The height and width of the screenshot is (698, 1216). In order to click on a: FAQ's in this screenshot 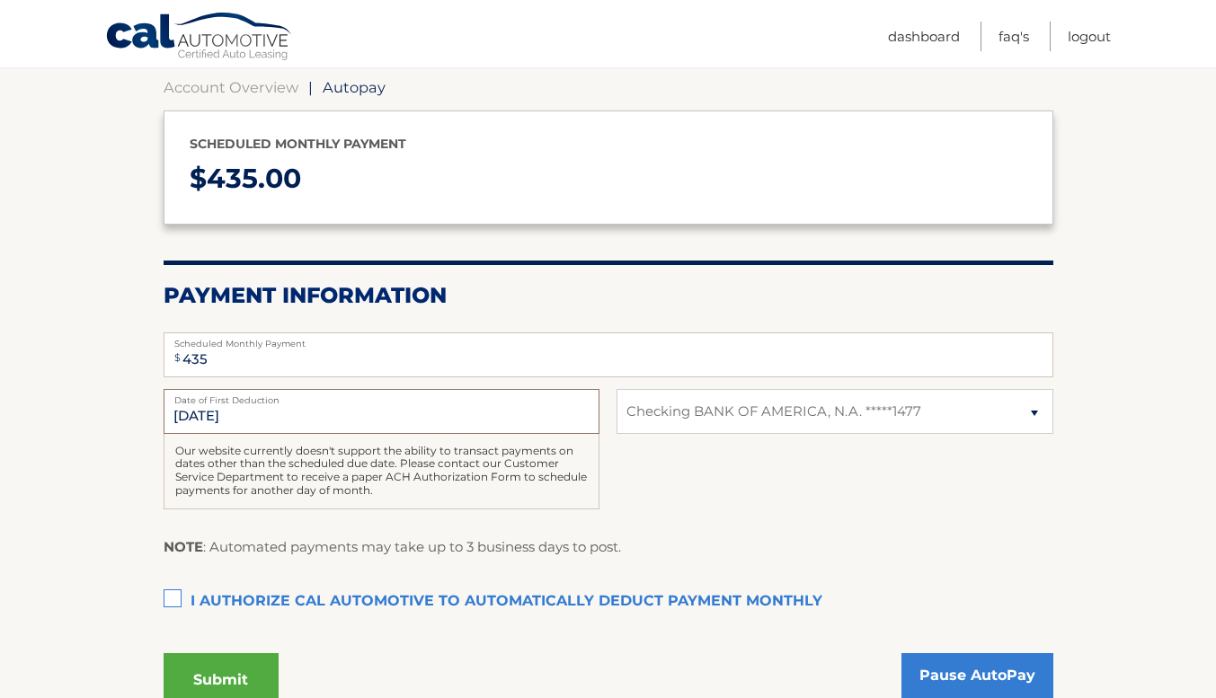, I will do `click(1013, 36)`.